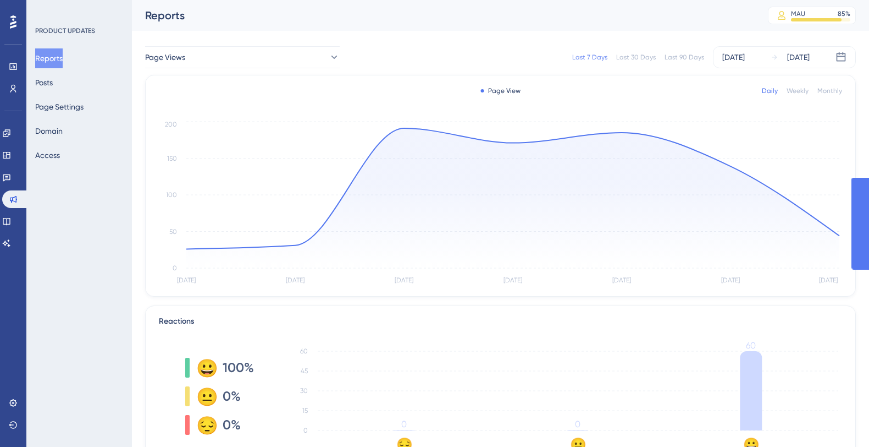  I want to click on div: Weekly, so click(798, 91).